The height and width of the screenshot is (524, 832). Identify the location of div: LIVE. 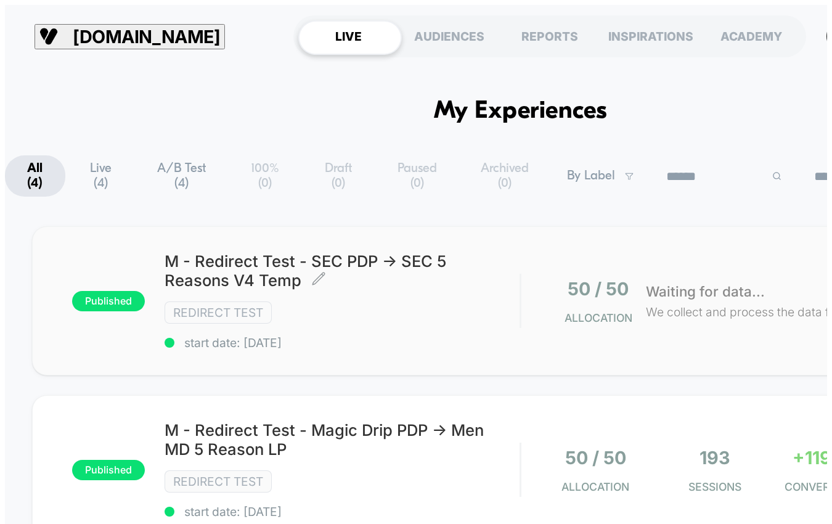
(348, 36).